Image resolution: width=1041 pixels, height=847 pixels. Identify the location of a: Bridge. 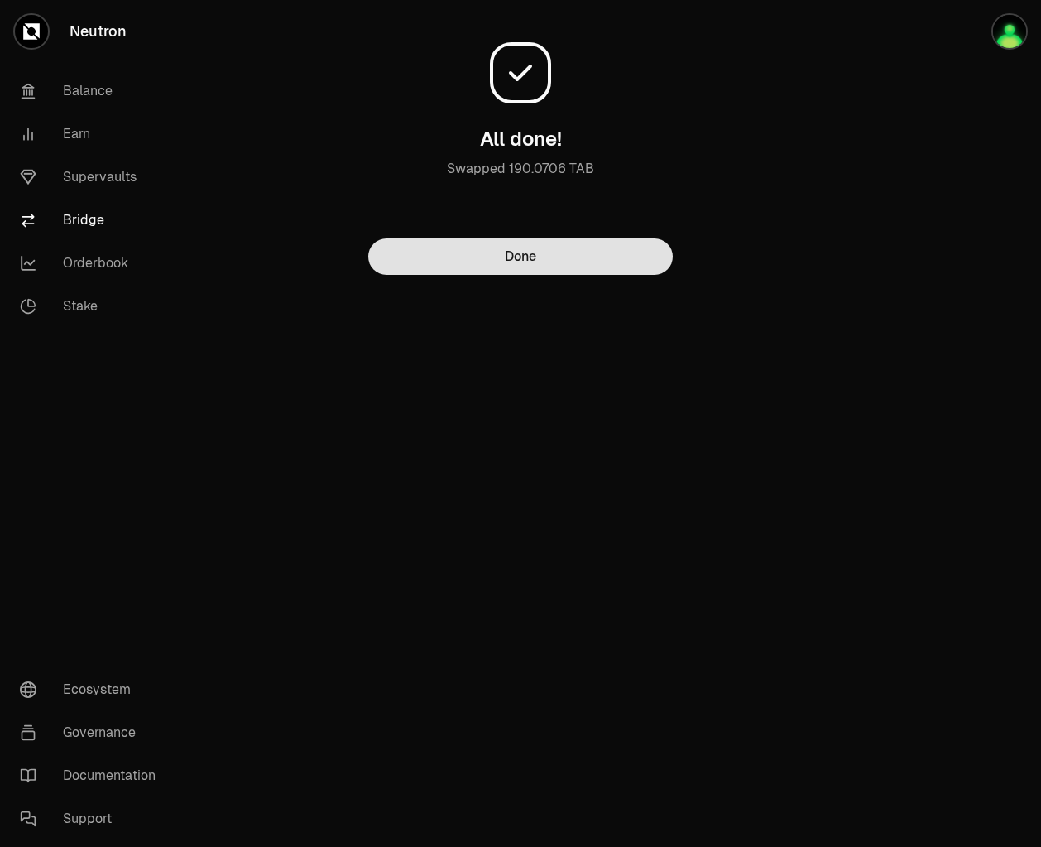
(93, 220).